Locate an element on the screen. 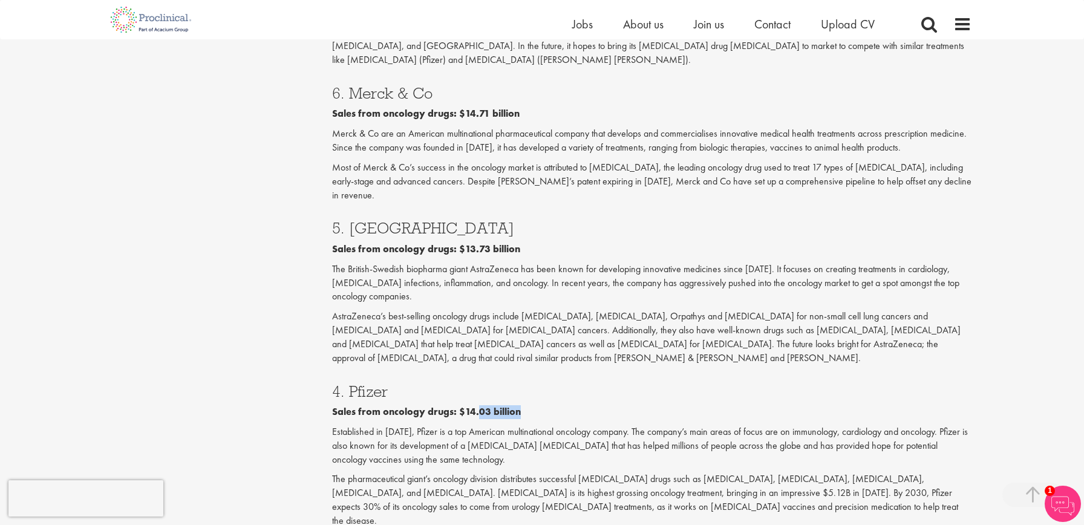 The image size is (1084, 525). span: About us is located at coordinates (643, 24).